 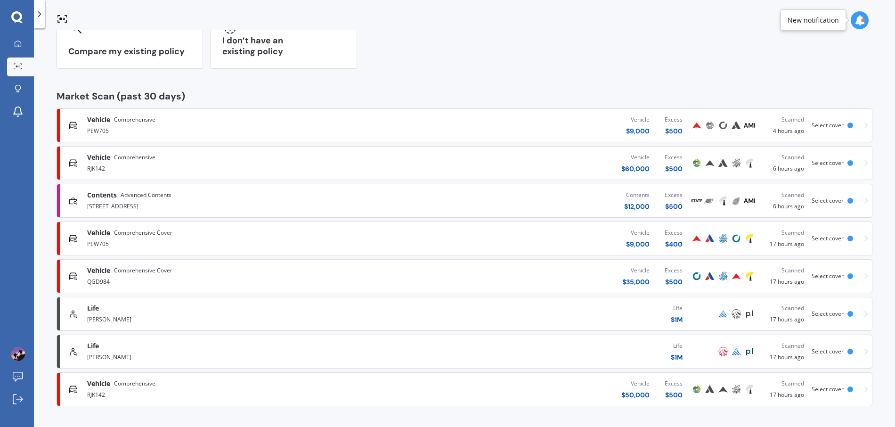 I want to click on img: Trade Me Insurance, so click(x=710, y=201).